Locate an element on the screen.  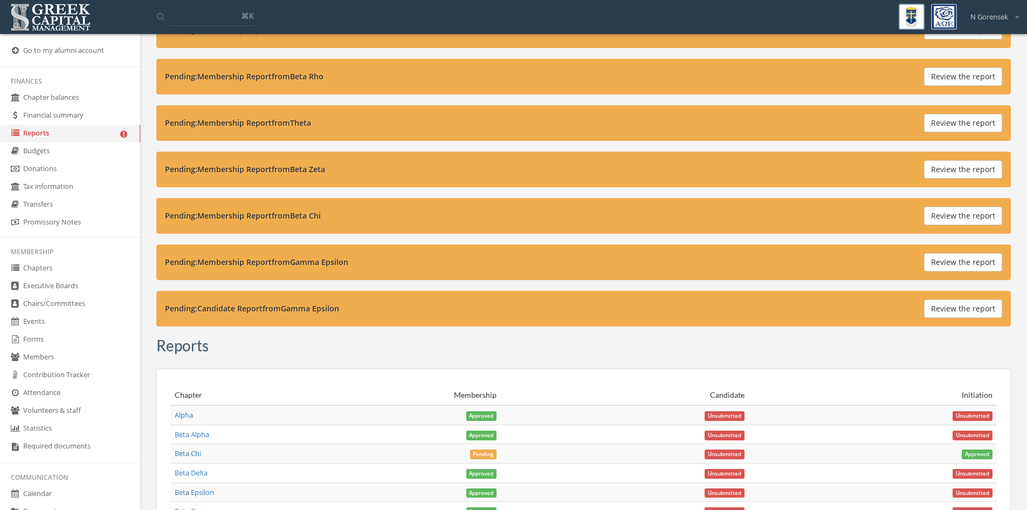
strong: Pending: Membership Report from Gamma Epsilon is located at coordinates (257, 262).